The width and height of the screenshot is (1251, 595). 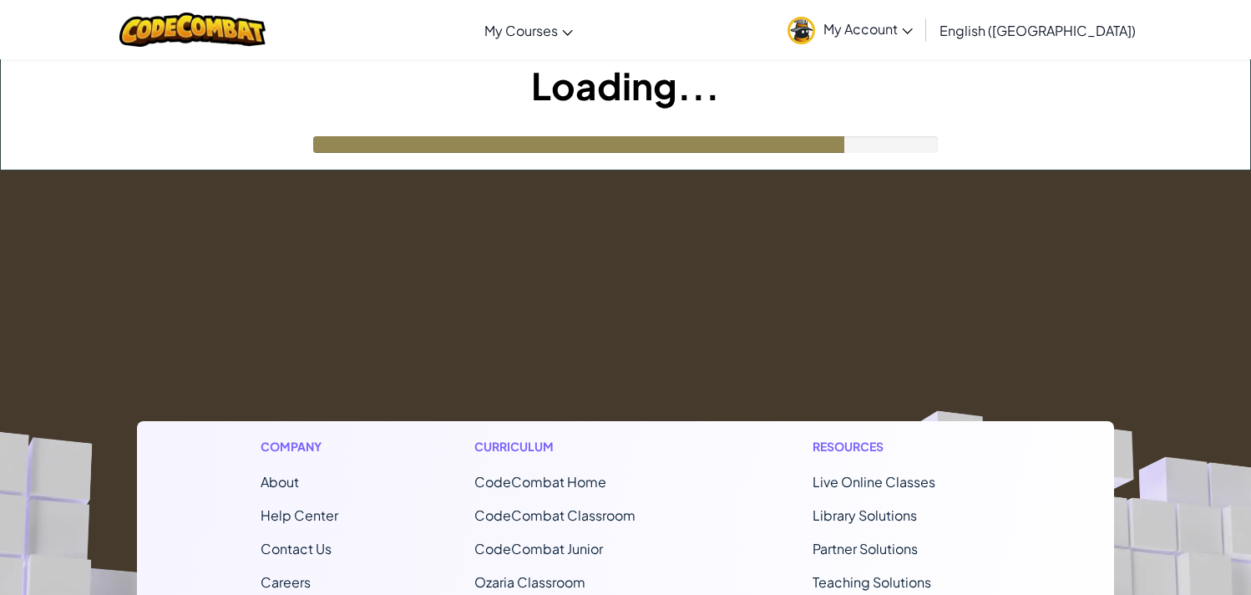 What do you see at coordinates (539, 548) in the screenshot?
I see `a: CodeCombat Junior` at bounding box center [539, 548].